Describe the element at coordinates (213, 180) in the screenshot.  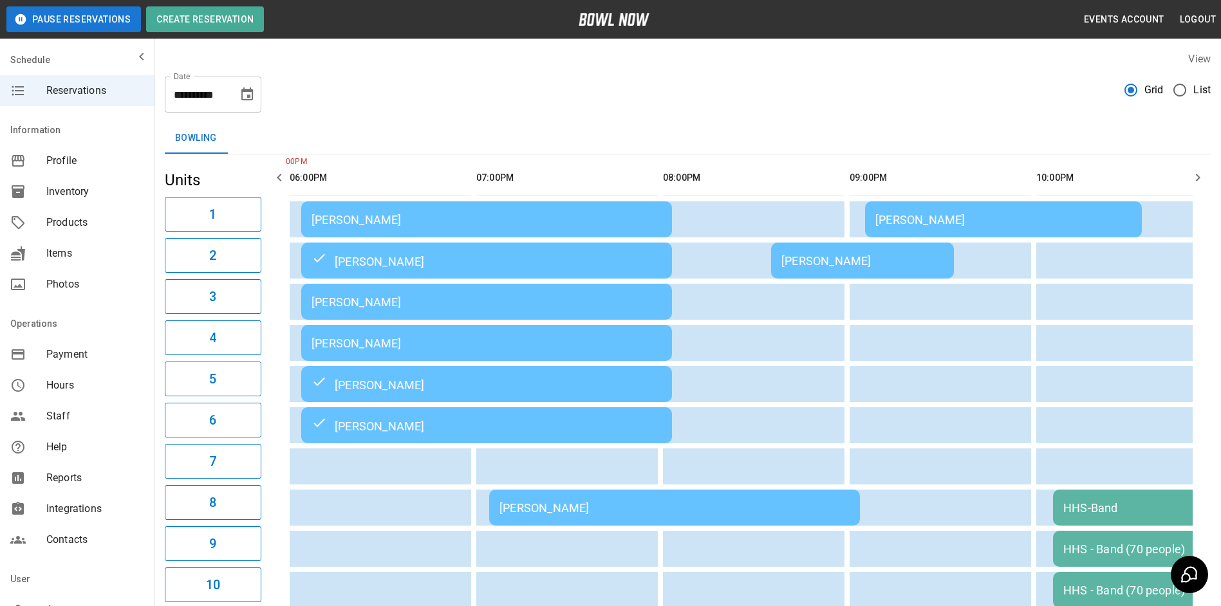
I see `h5: Units` at that location.